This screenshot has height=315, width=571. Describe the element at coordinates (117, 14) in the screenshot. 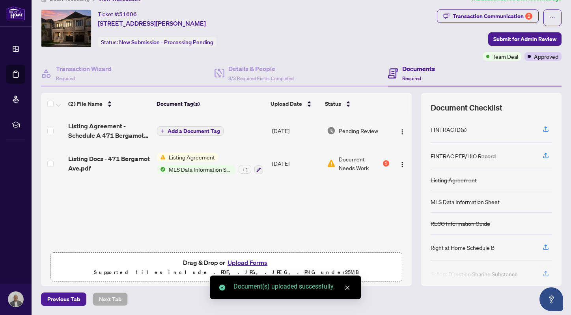

I see `div: Ticket #:` at that location.